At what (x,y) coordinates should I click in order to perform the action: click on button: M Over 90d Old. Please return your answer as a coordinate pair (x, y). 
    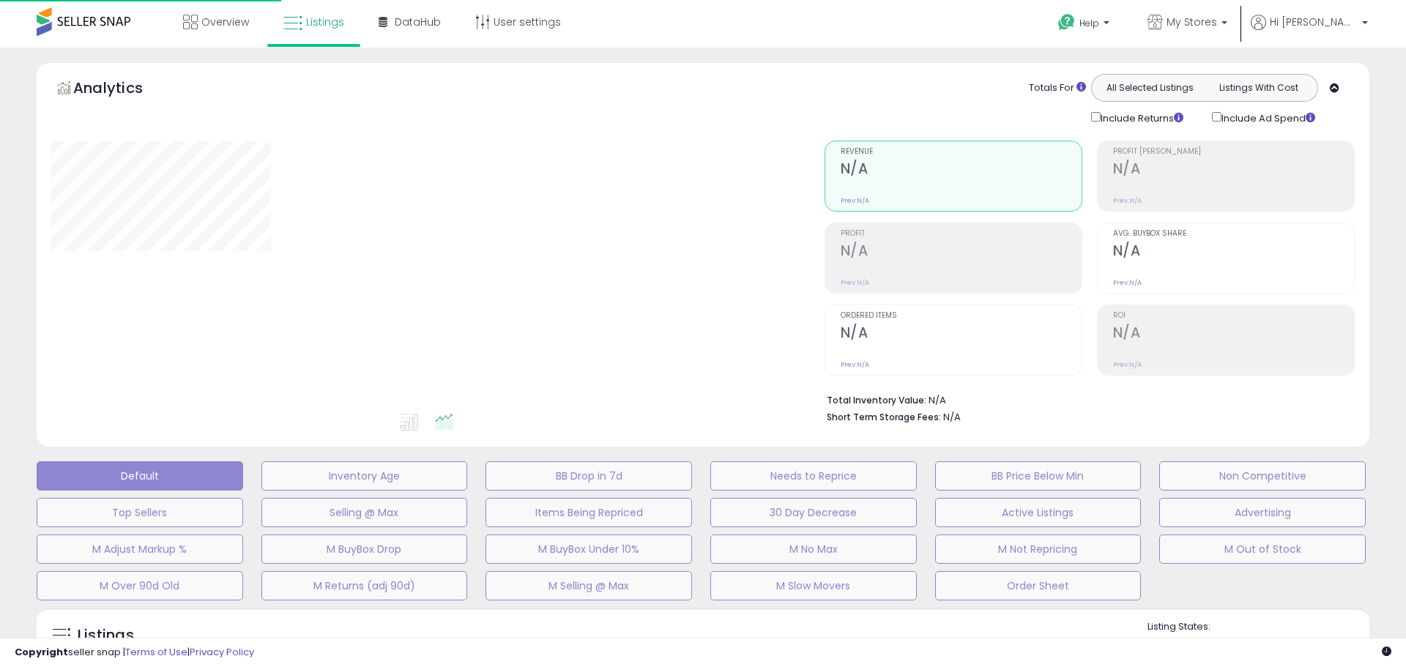
    Looking at the image, I should click on (140, 586).